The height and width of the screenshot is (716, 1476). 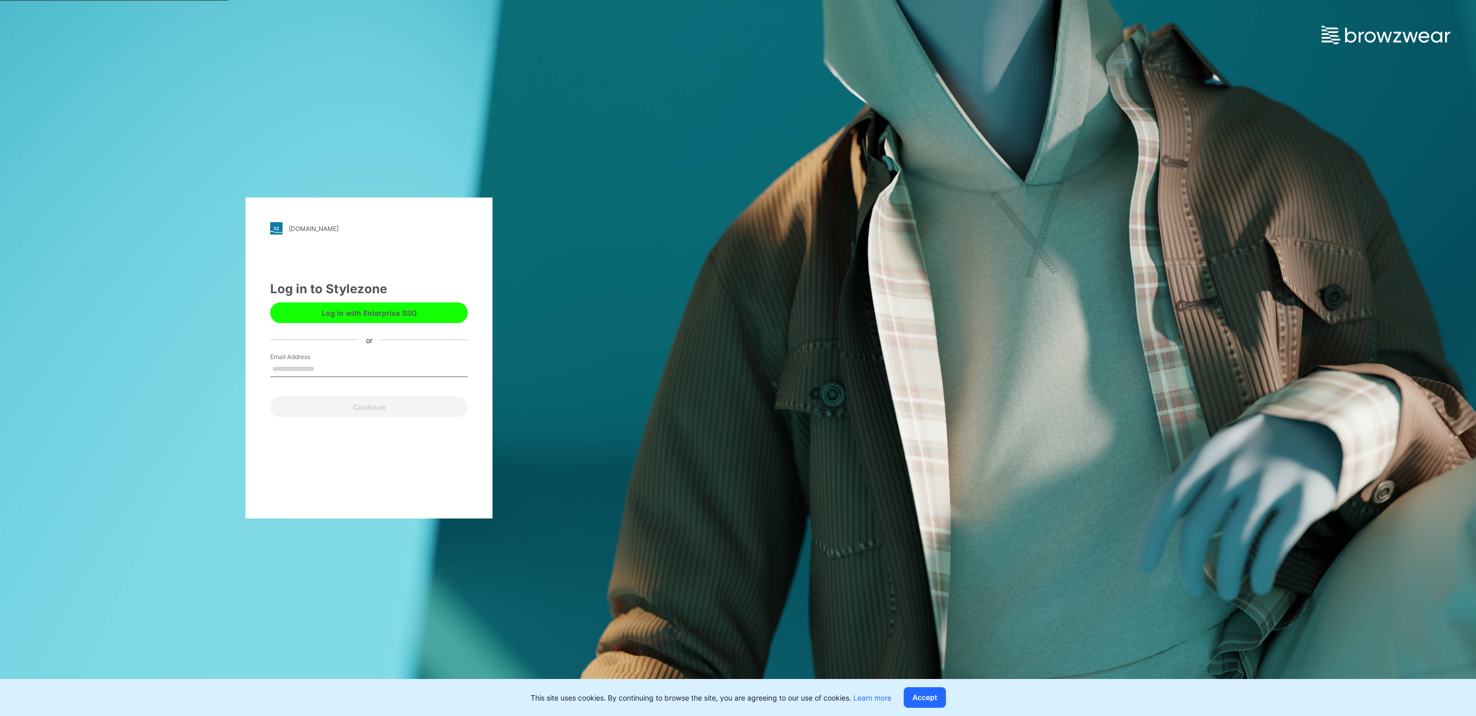 I want to click on img: browzwear-logo.e42bd6dac1945053ebaf764b6aa21510.svg, so click(x=1386, y=35).